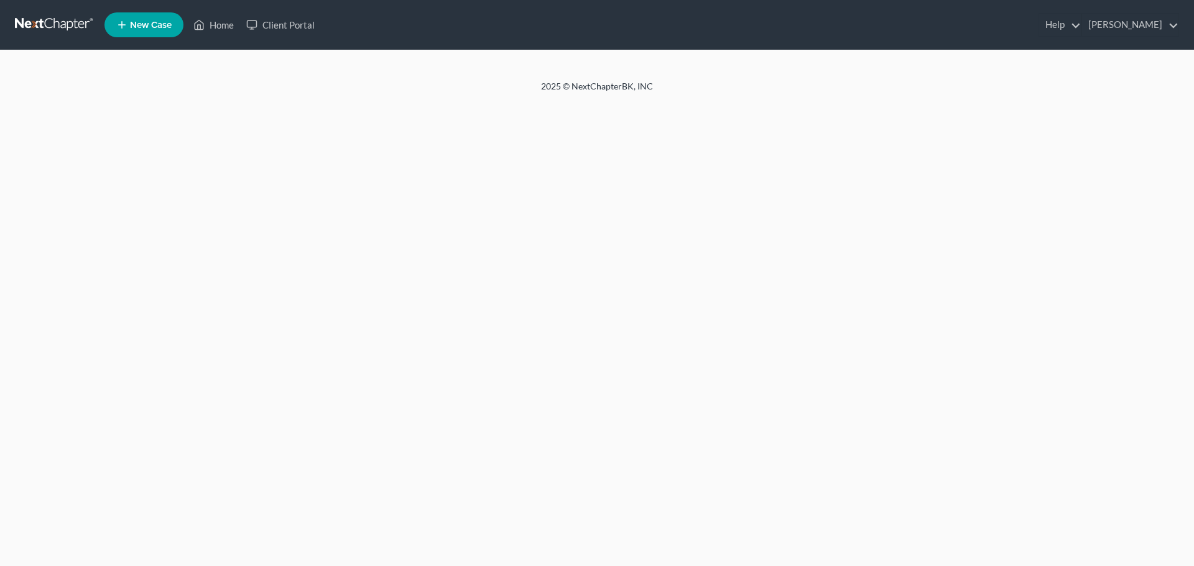 Image resolution: width=1194 pixels, height=566 pixels. Describe the element at coordinates (1059, 25) in the screenshot. I see `a: Help` at that location.